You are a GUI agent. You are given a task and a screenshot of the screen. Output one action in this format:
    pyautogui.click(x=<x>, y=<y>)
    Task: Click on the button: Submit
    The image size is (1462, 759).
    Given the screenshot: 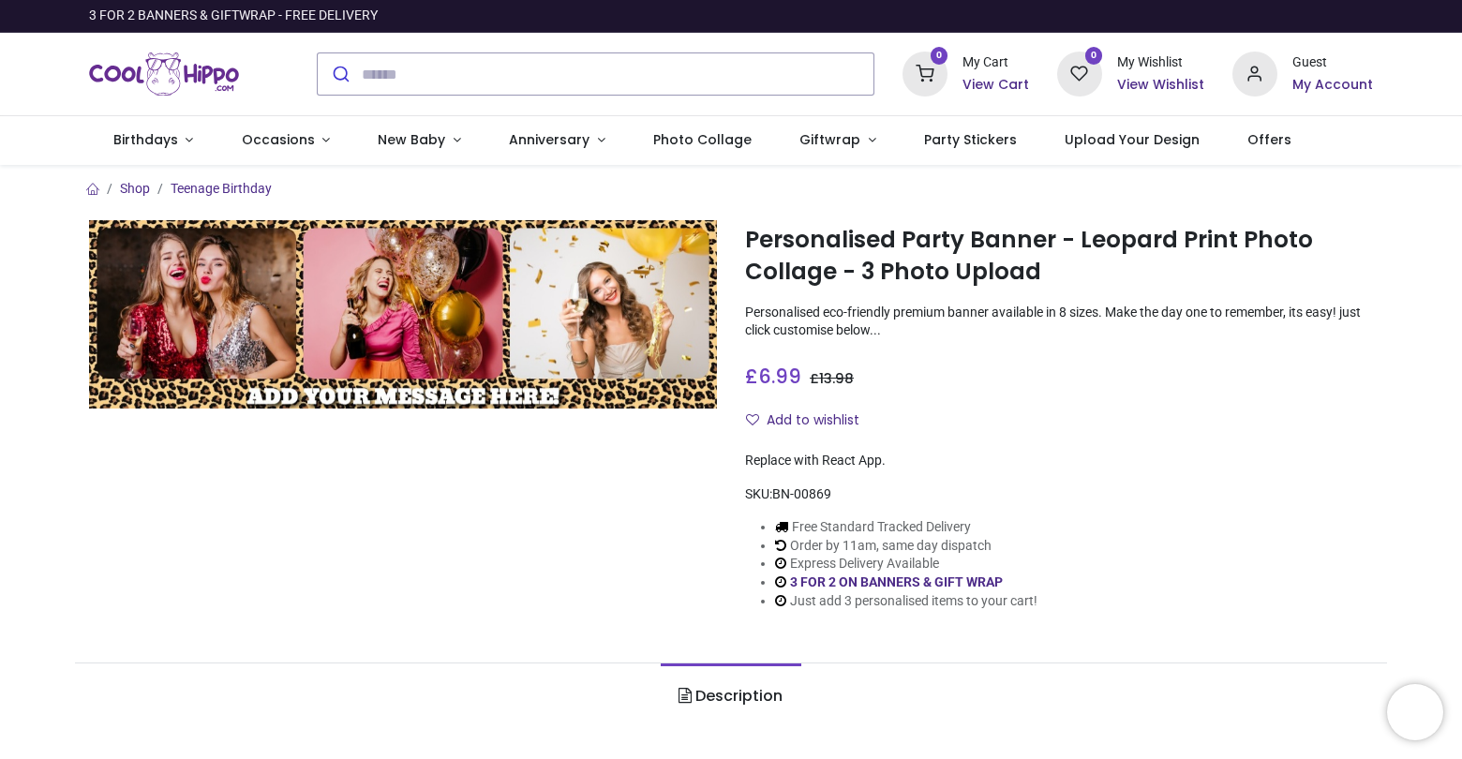 What is the action you would take?
    pyautogui.click(x=339, y=74)
    